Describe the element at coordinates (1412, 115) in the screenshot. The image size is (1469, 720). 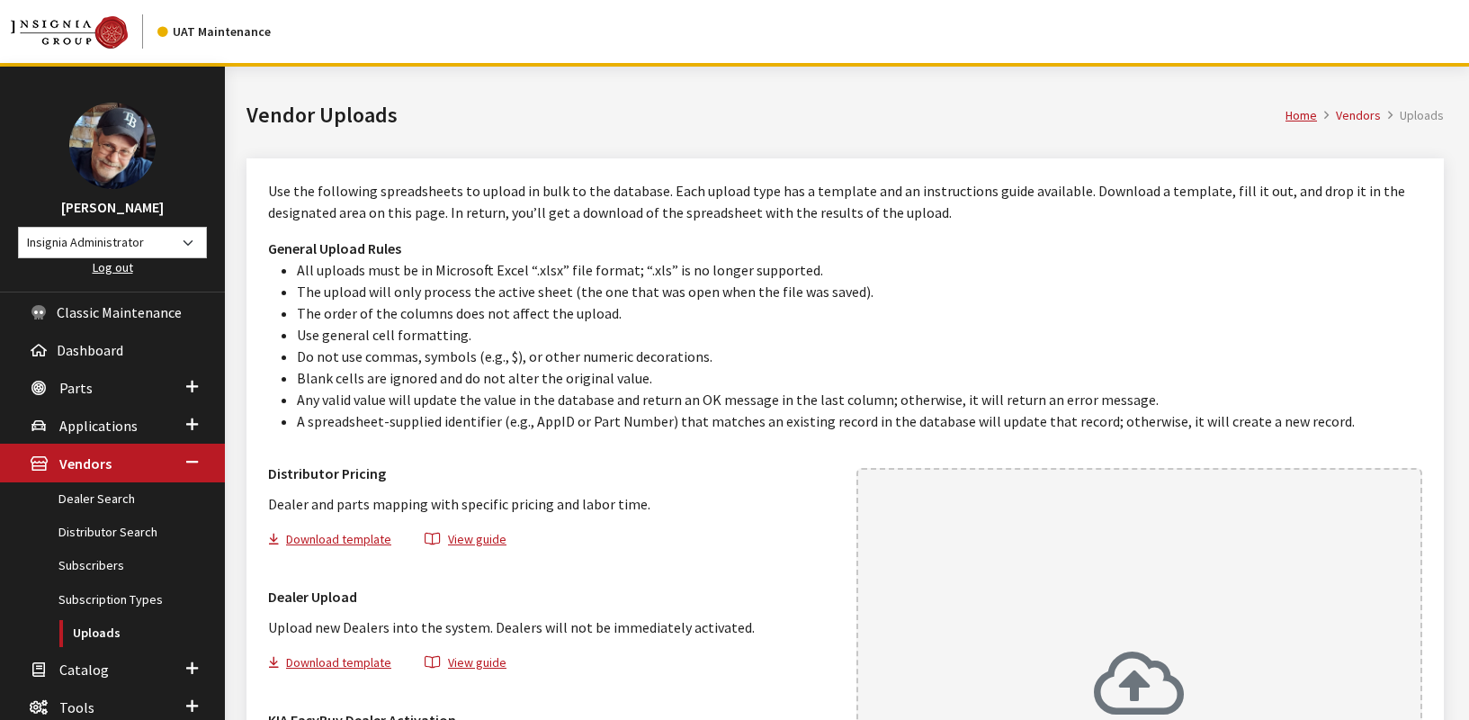
I see `li: Uploads` at that location.